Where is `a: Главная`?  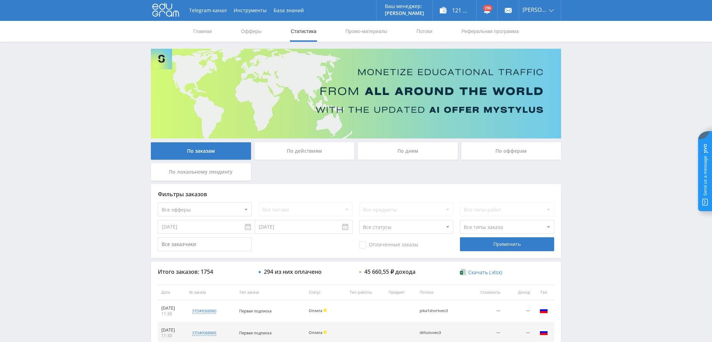
a: Главная is located at coordinates (202, 31).